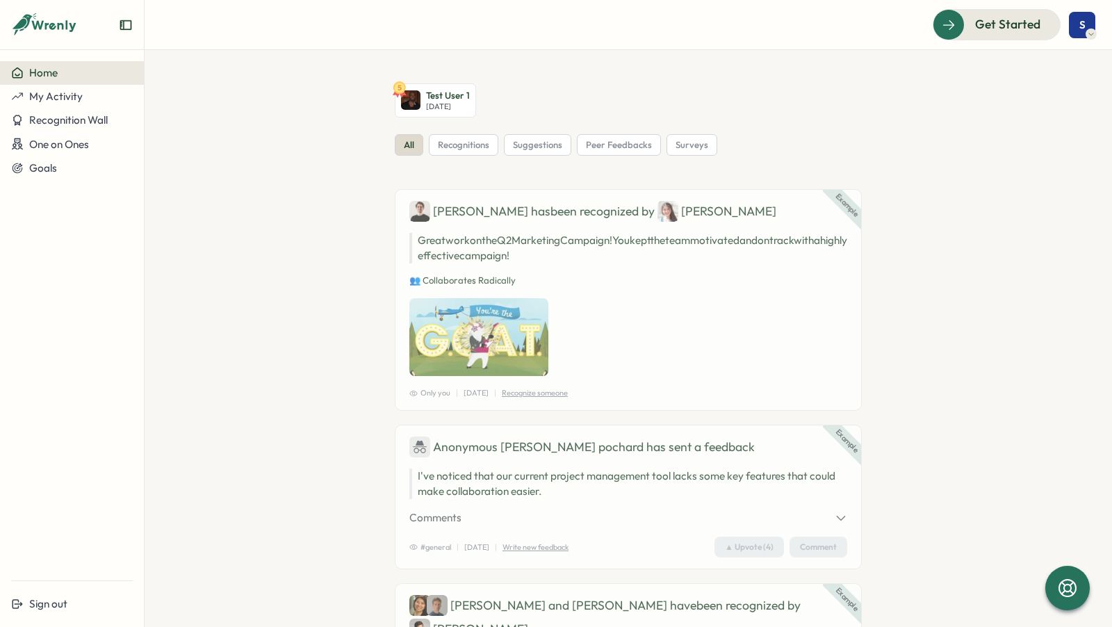  Describe the element at coordinates (628, 281) in the screenshot. I see `p: 👥 Collaborates Radically` at that location.